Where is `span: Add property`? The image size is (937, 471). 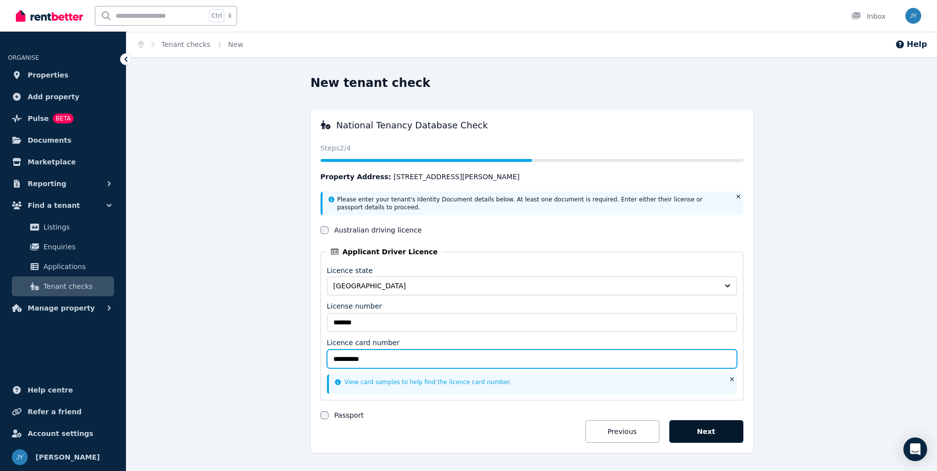
span: Add property is located at coordinates (53, 97).